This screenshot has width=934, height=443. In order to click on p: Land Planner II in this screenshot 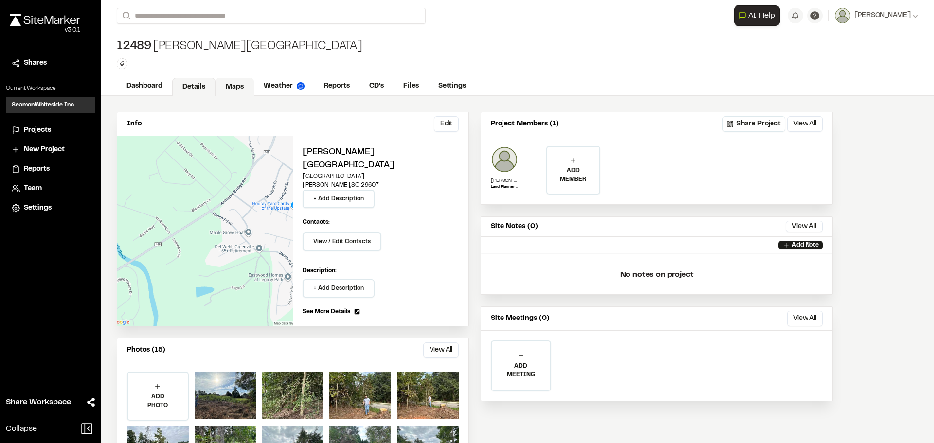, I will do `click(504, 187)`.